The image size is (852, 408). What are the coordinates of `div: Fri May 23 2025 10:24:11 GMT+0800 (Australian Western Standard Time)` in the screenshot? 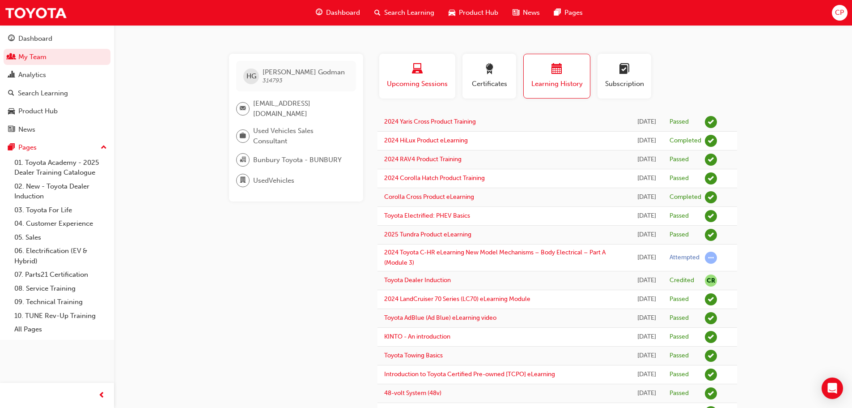 It's located at (647, 216).